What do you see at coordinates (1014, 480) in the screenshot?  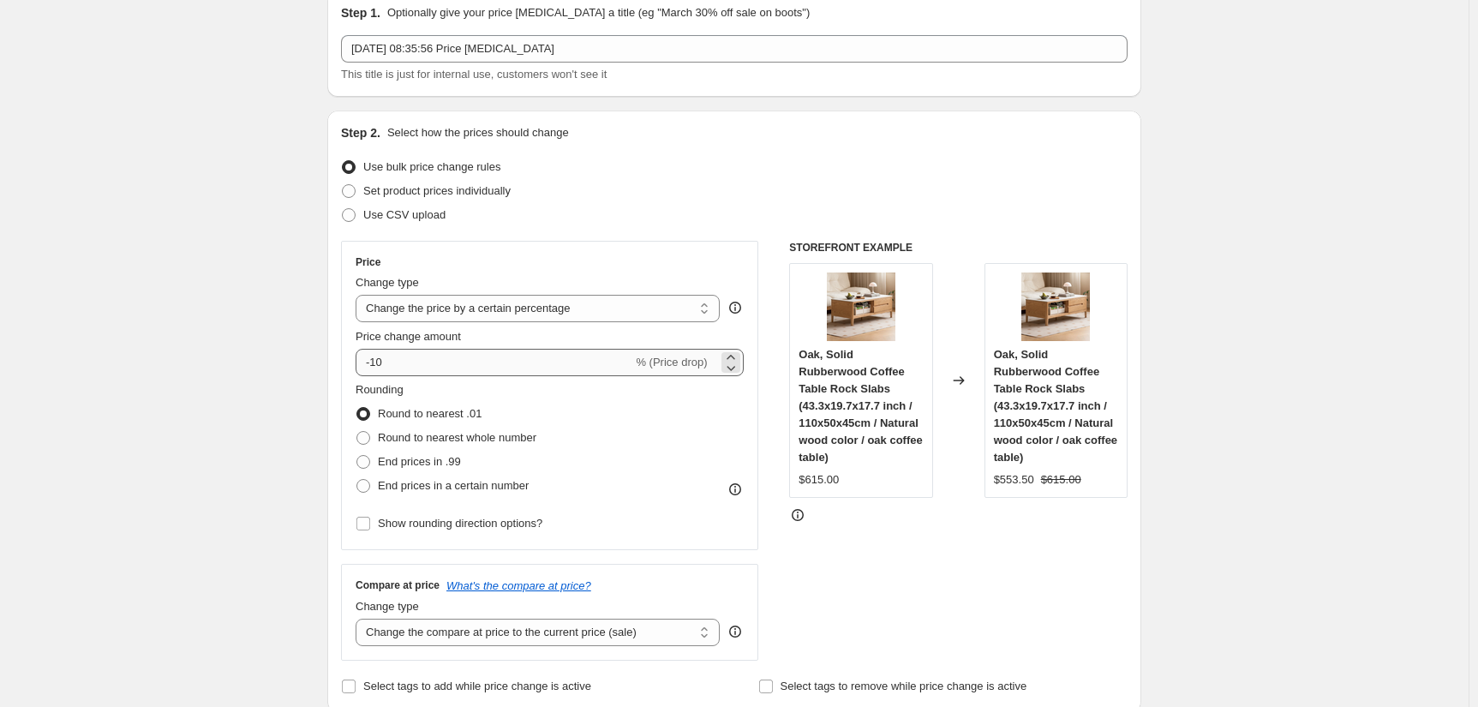 I see `div: $553.50` at bounding box center [1014, 480].